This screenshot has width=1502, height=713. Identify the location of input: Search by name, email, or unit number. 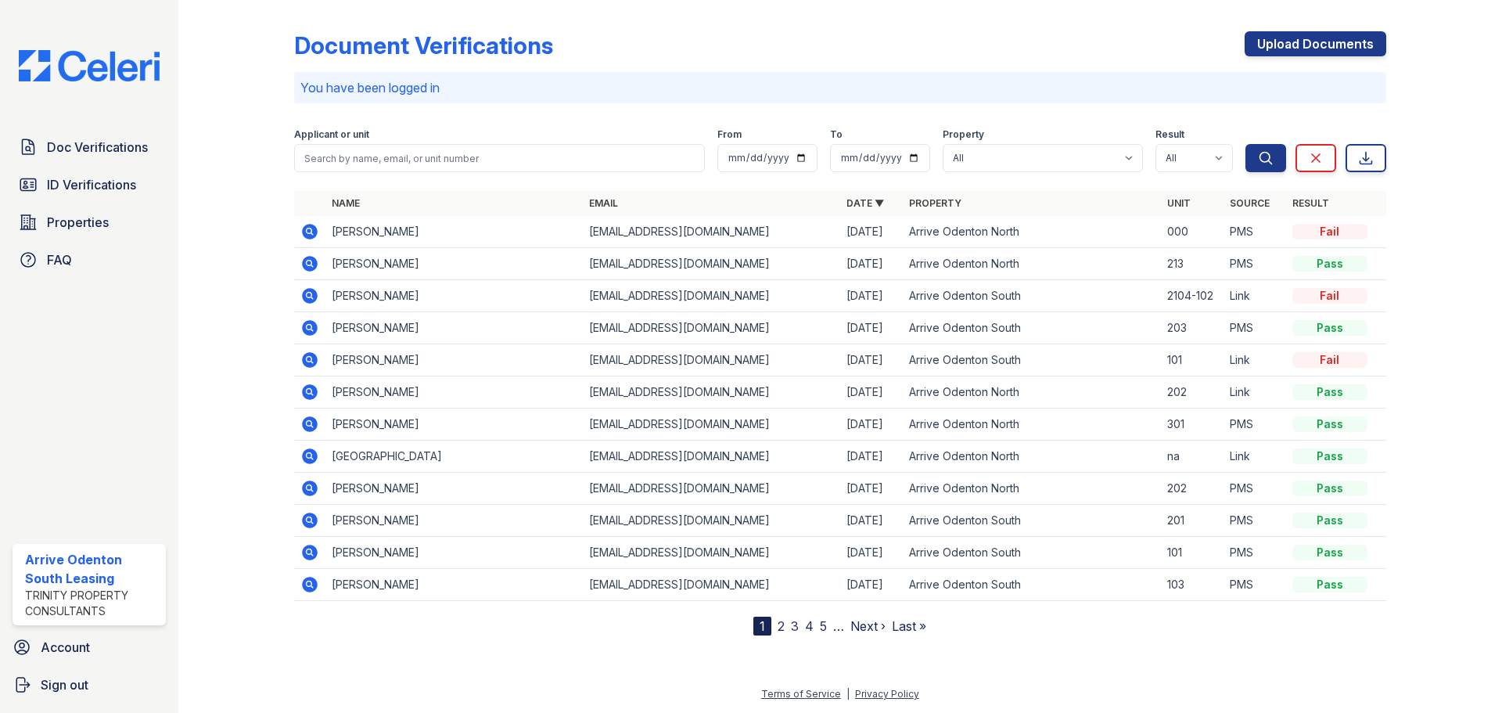
(499, 158).